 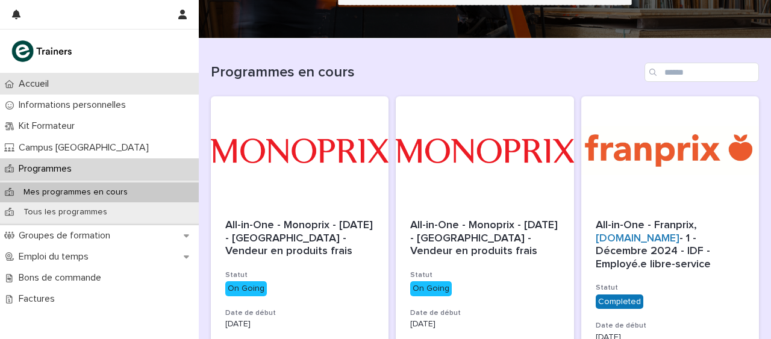 I want to click on p: Mes programmes en cours, so click(x=75, y=192).